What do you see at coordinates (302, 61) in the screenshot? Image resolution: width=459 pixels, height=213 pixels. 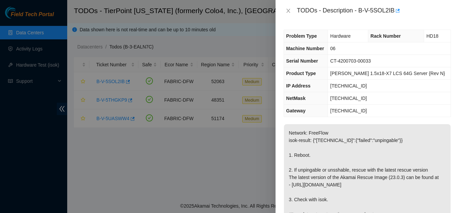 I see `span: Serial Number` at bounding box center [302, 61].